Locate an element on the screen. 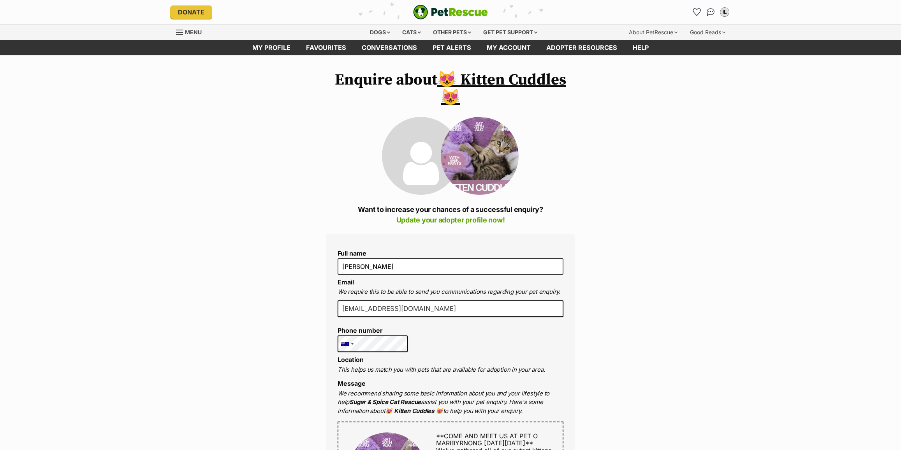 Image resolution: width=901 pixels, height=450 pixels. a: Pet alerts is located at coordinates (452, 48).